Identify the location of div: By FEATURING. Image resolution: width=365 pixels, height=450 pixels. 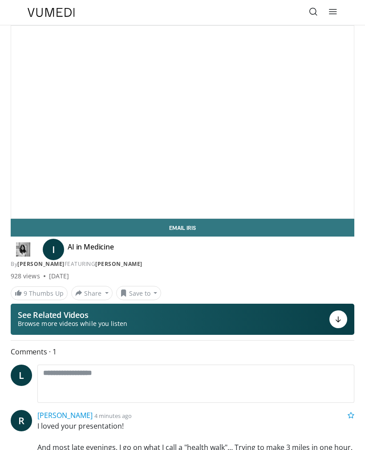
(182, 264).